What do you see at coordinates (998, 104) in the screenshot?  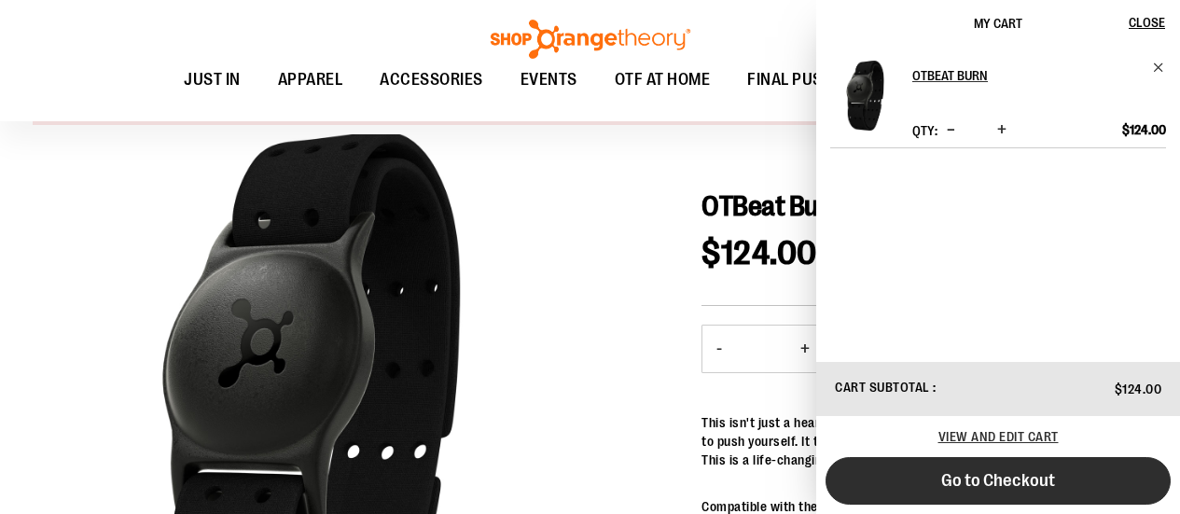 I see `li: Product` at bounding box center [998, 104].